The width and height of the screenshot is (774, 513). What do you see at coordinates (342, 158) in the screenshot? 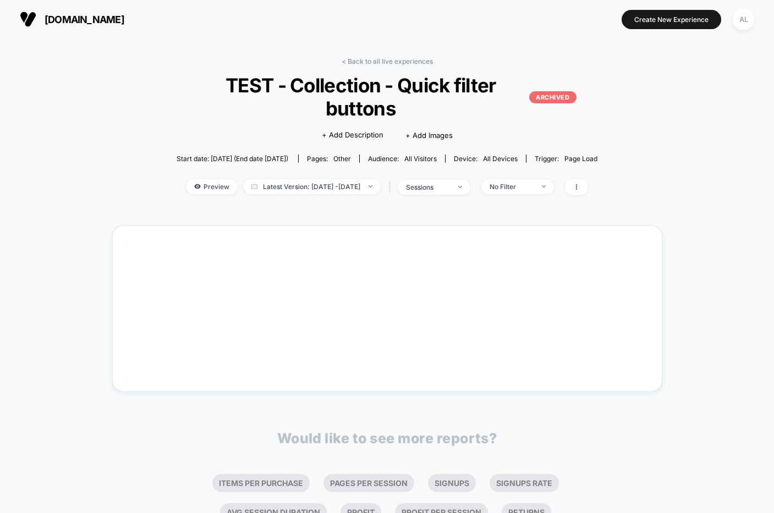
I see `span: other` at bounding box center [342, 158].